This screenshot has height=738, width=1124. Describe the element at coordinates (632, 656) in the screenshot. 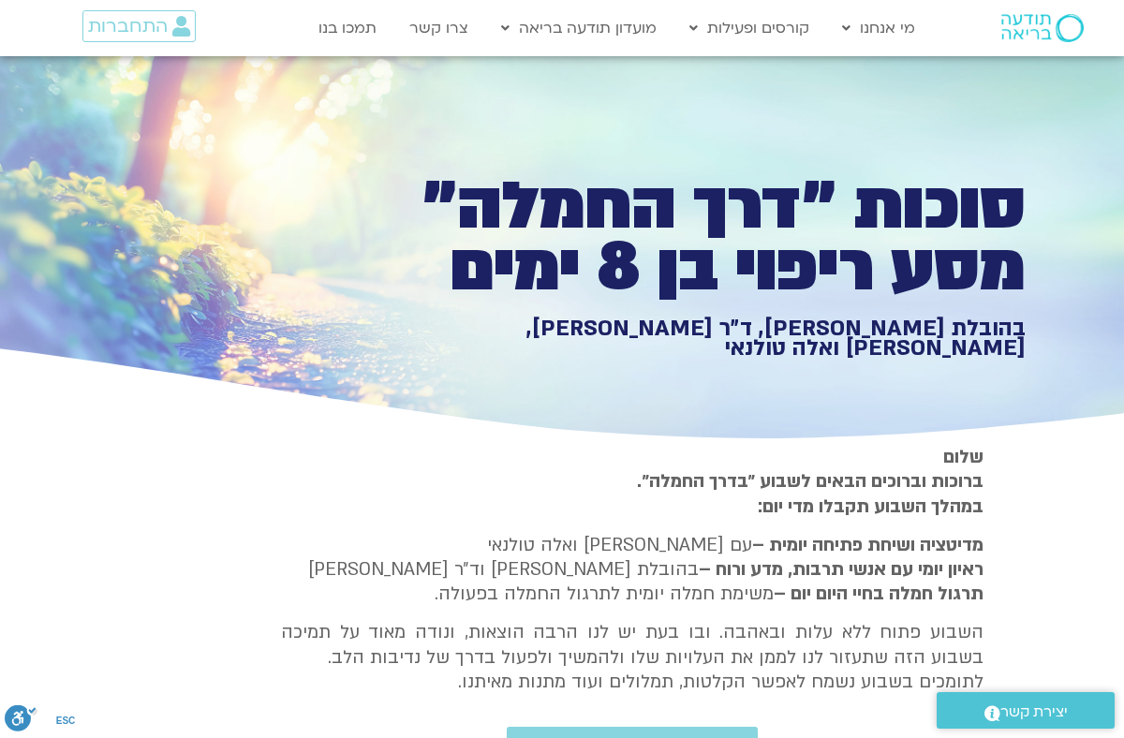

I see `p: השבוע פתוח ללא עלות ובאהבה. ובו בעת יש לנו הרבה הוצאות, ונודה מאוד על תמיכה בשבוע הזה שתעזור לנו ...` at that location.